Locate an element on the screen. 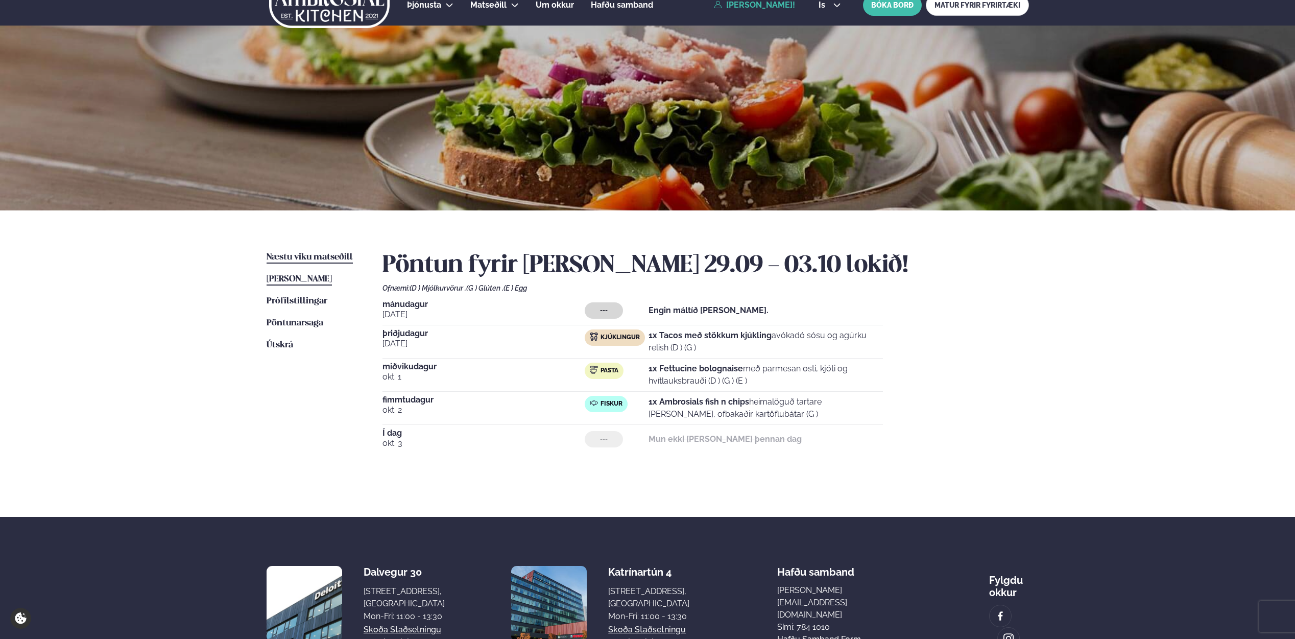 This screenshot has height=639, width=1295. span: Prófílstillingar is located at coordinates (297, 301).